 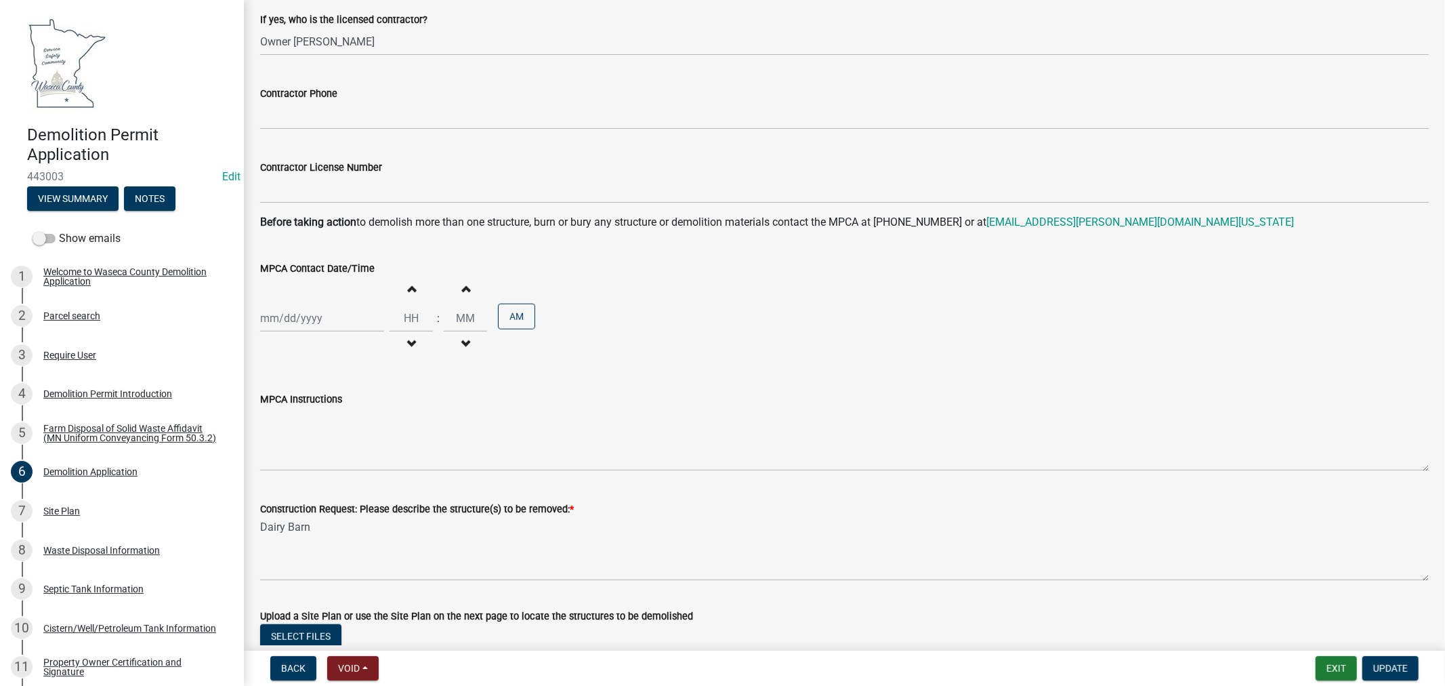 I want to click on div: Farm Disposal of Solid Waste Affidavit (MN Uniform Conveyancing Form 50.3.2), so click(x=133, y=433).